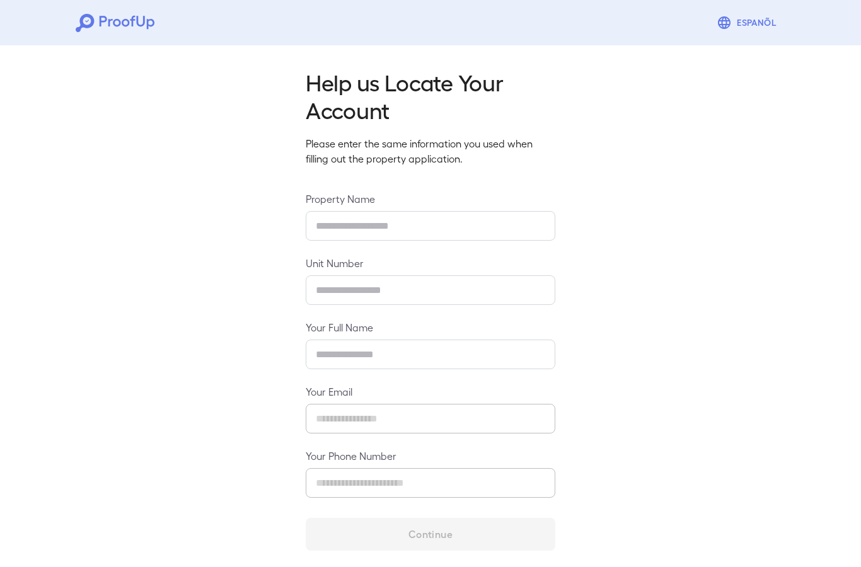 The width and height of the screenshot is (861, 567). I want to click on label: Property Name, so click(431, 199).